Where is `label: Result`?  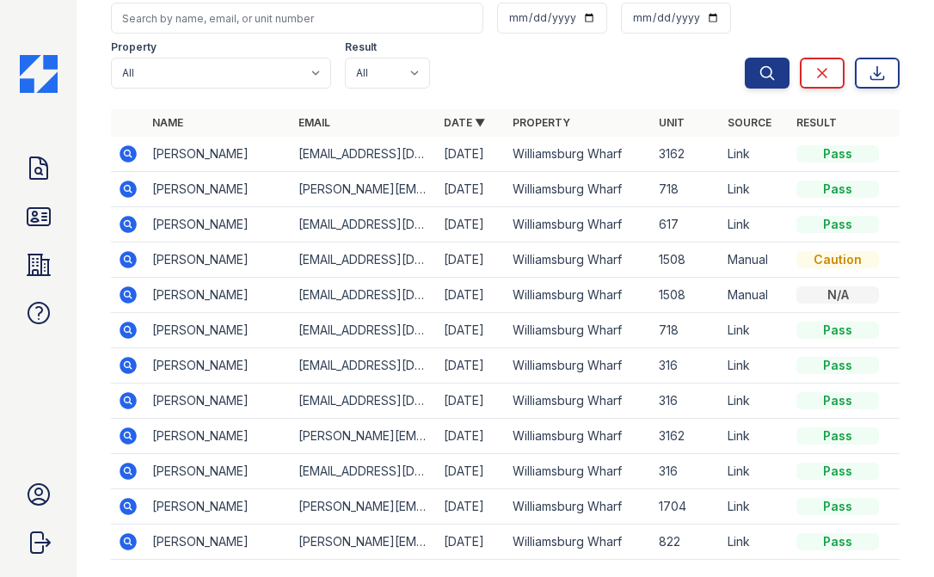
label: Result is located at coordinates (360, 47).